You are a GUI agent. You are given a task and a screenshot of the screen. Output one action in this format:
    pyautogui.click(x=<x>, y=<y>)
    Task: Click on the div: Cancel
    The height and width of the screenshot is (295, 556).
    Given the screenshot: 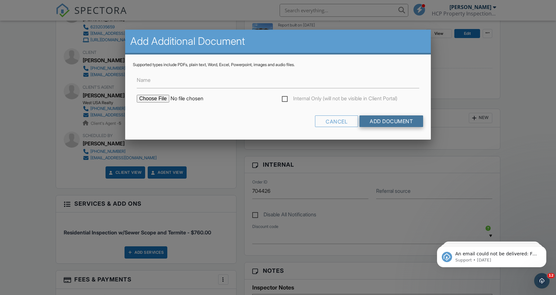 What is the action you would take?
    pyautogui.click(x=337, y=121)
    